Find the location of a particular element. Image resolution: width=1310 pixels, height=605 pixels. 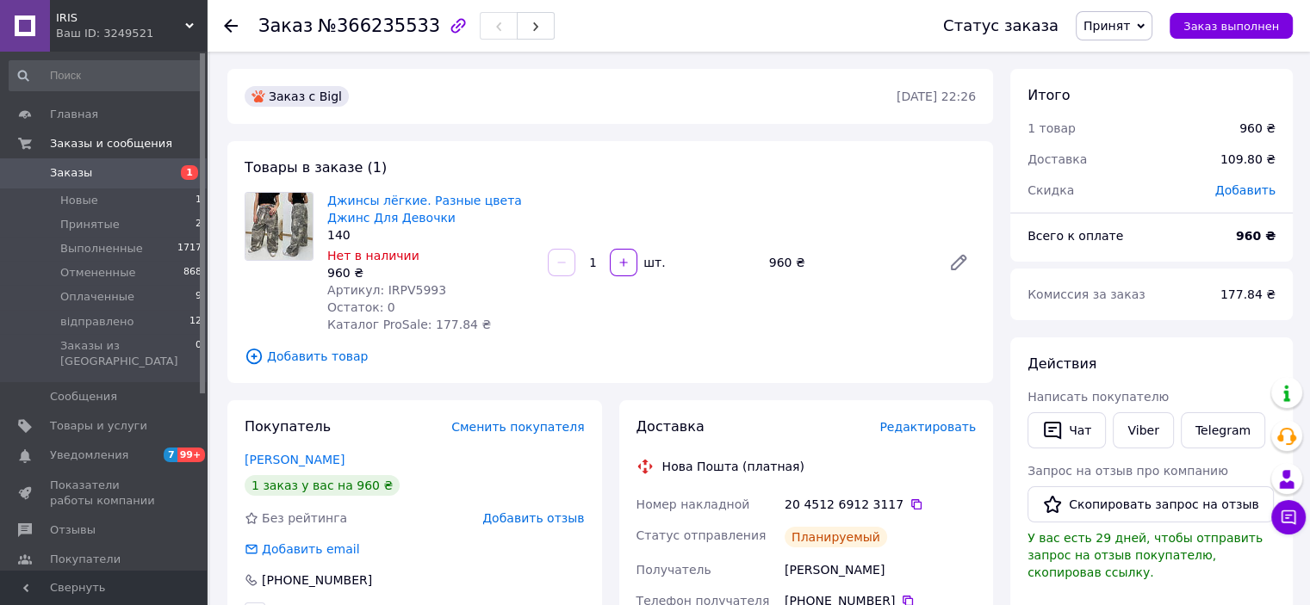

span: Новые is located at coordinates (79, 201).